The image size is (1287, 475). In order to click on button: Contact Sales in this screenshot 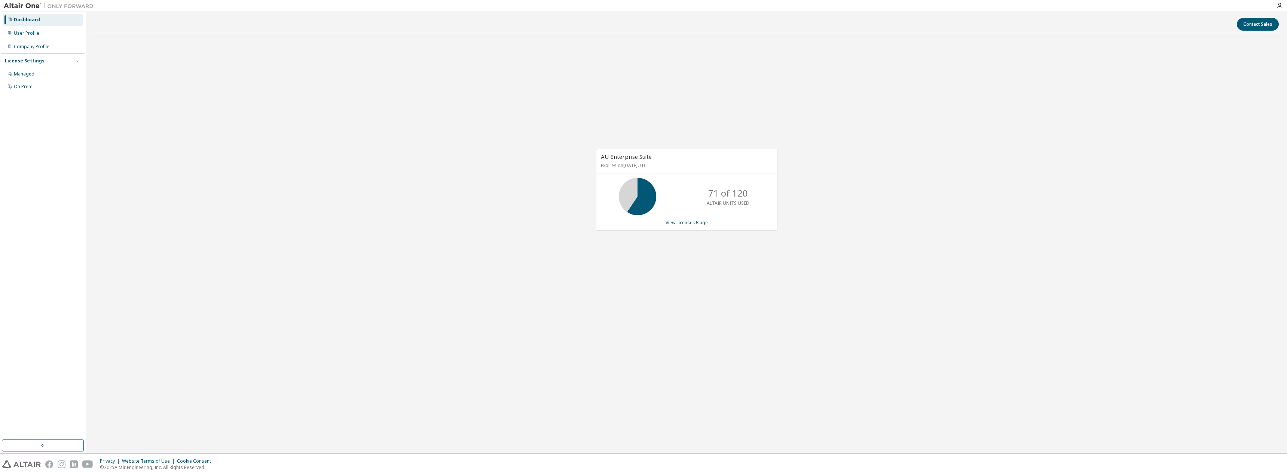, I will do `click(1258, 24)`.